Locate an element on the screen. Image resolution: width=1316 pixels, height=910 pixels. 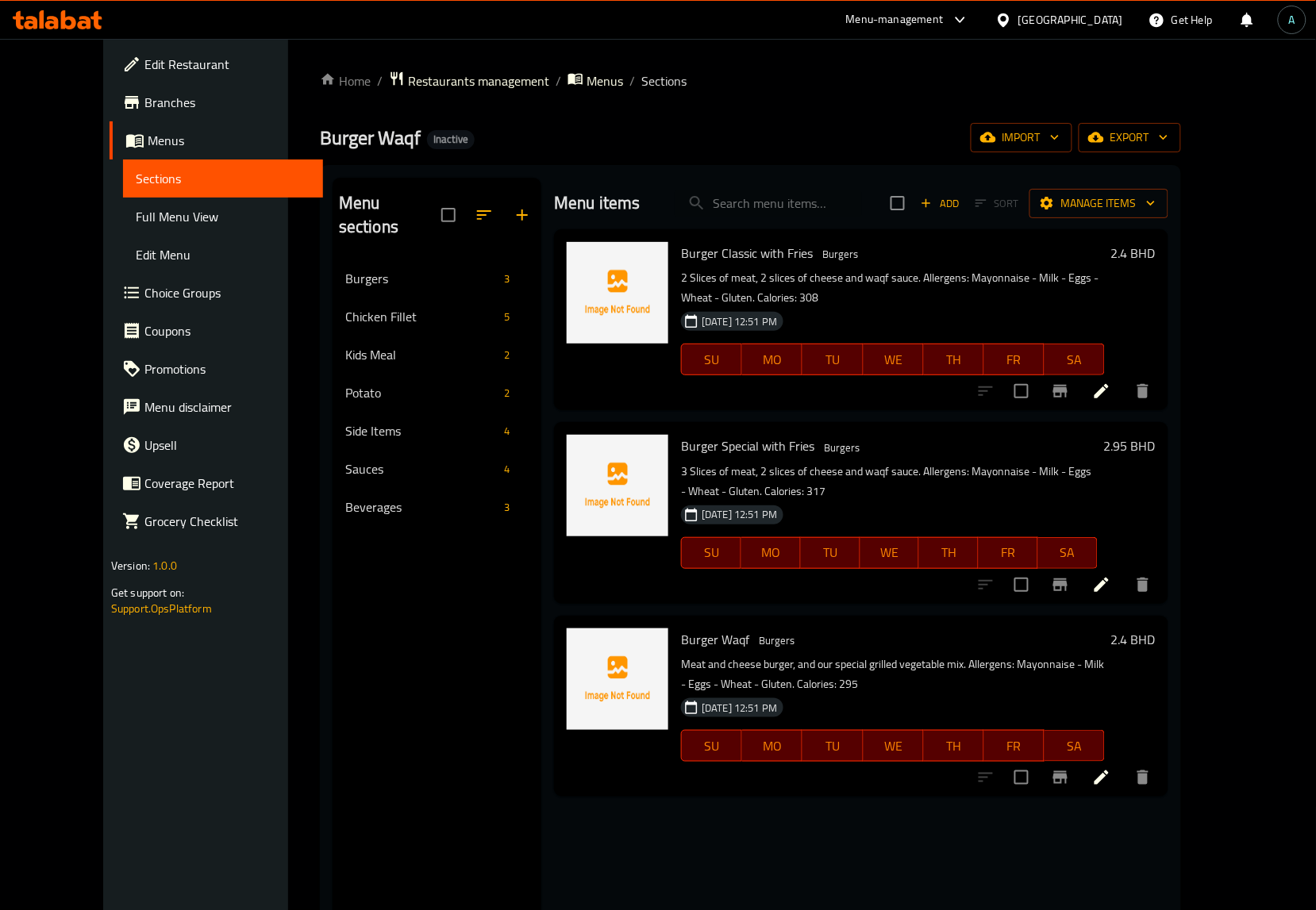
div: Beverages3 is located at coordinates (436, 507).